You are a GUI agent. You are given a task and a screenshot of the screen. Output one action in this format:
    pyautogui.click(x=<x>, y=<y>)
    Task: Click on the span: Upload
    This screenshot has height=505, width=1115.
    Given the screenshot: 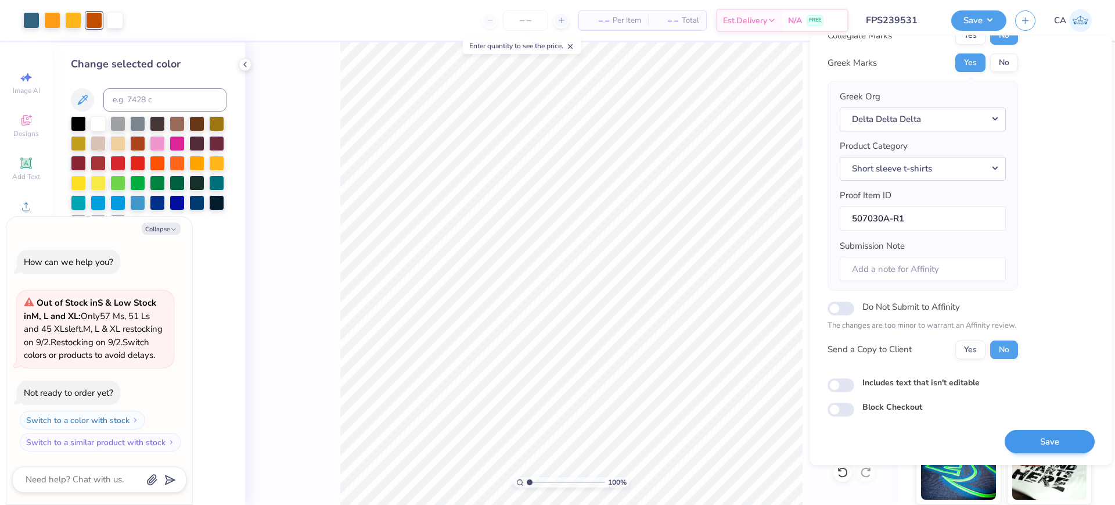 What is the action you would take?
    pyautogui.click(x=26, y=220)
    